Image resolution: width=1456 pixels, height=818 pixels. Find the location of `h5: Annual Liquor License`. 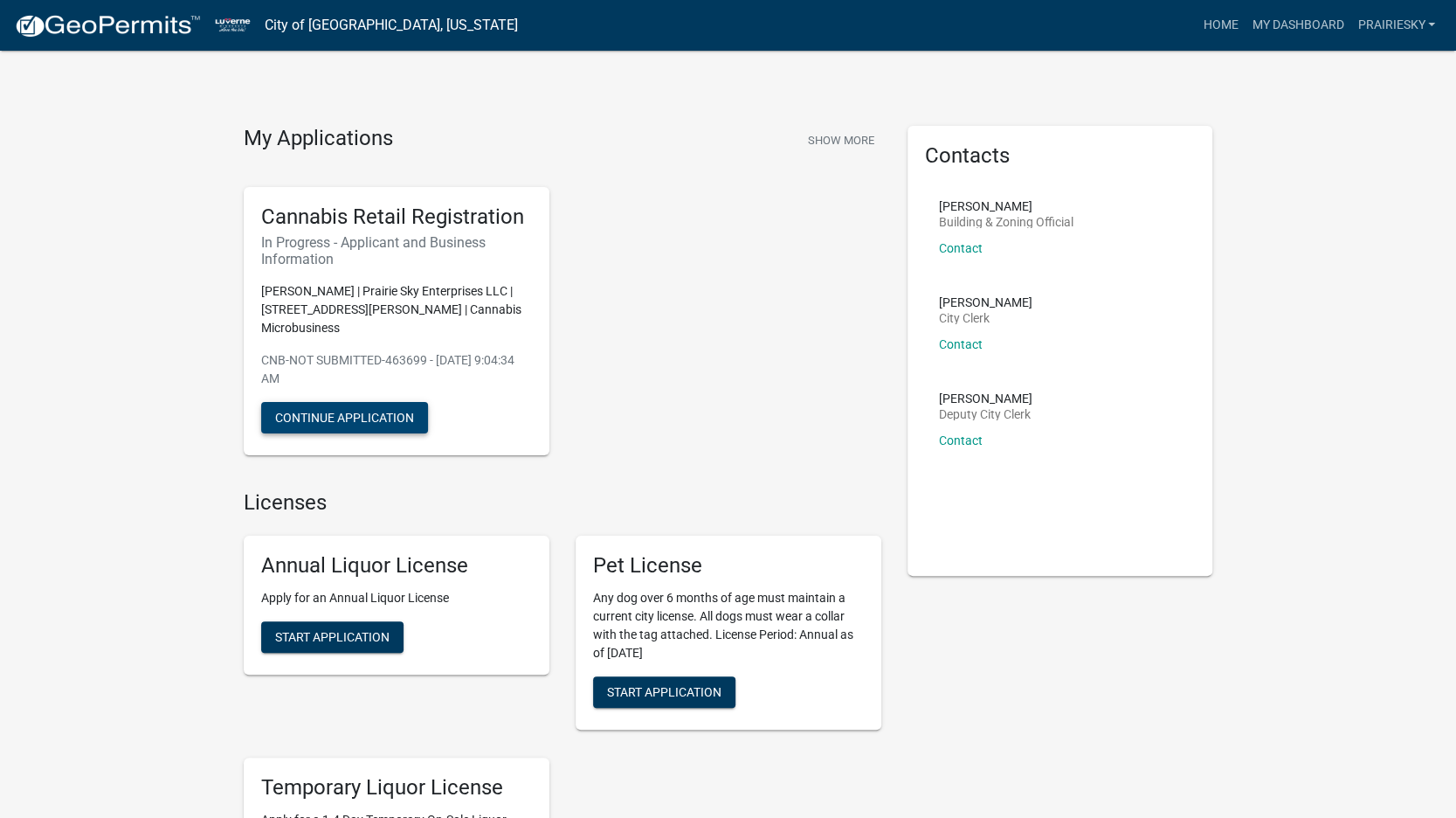

h5: Annual Liquor License is located at coordinates (397, 566).